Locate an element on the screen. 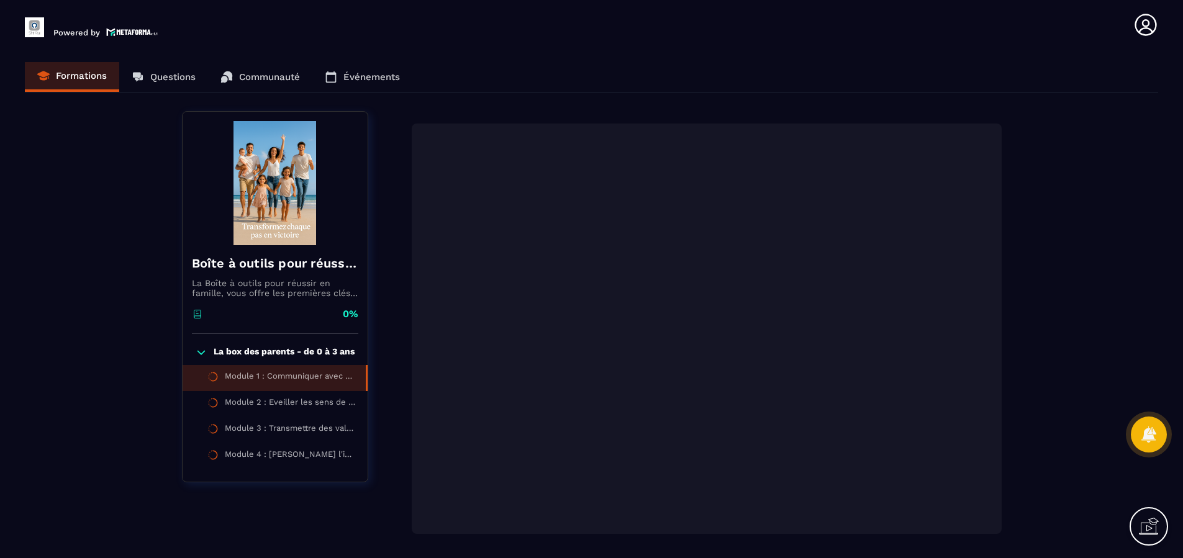 The image size is (1183, 558). img: logo-branding is located at coordinates (34, 27).